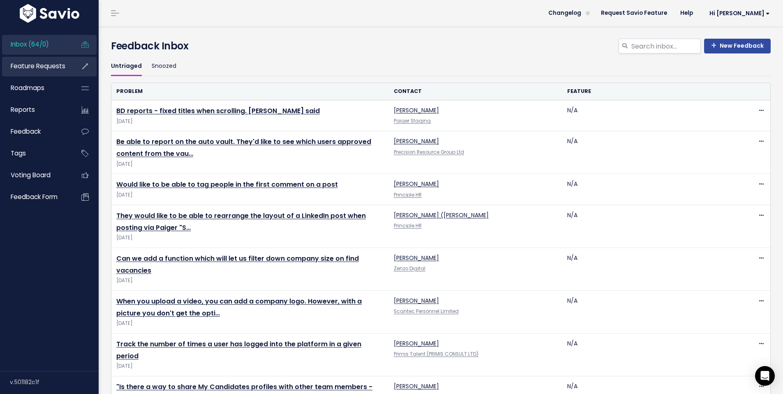  Describe the element at coordinates (250, 91) in the screenshot. I see `th: Problem` at that location.